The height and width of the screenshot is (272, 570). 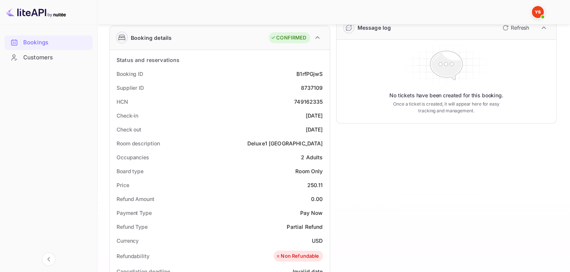 I want to click on div: HCN, so click(x=122, y=101).